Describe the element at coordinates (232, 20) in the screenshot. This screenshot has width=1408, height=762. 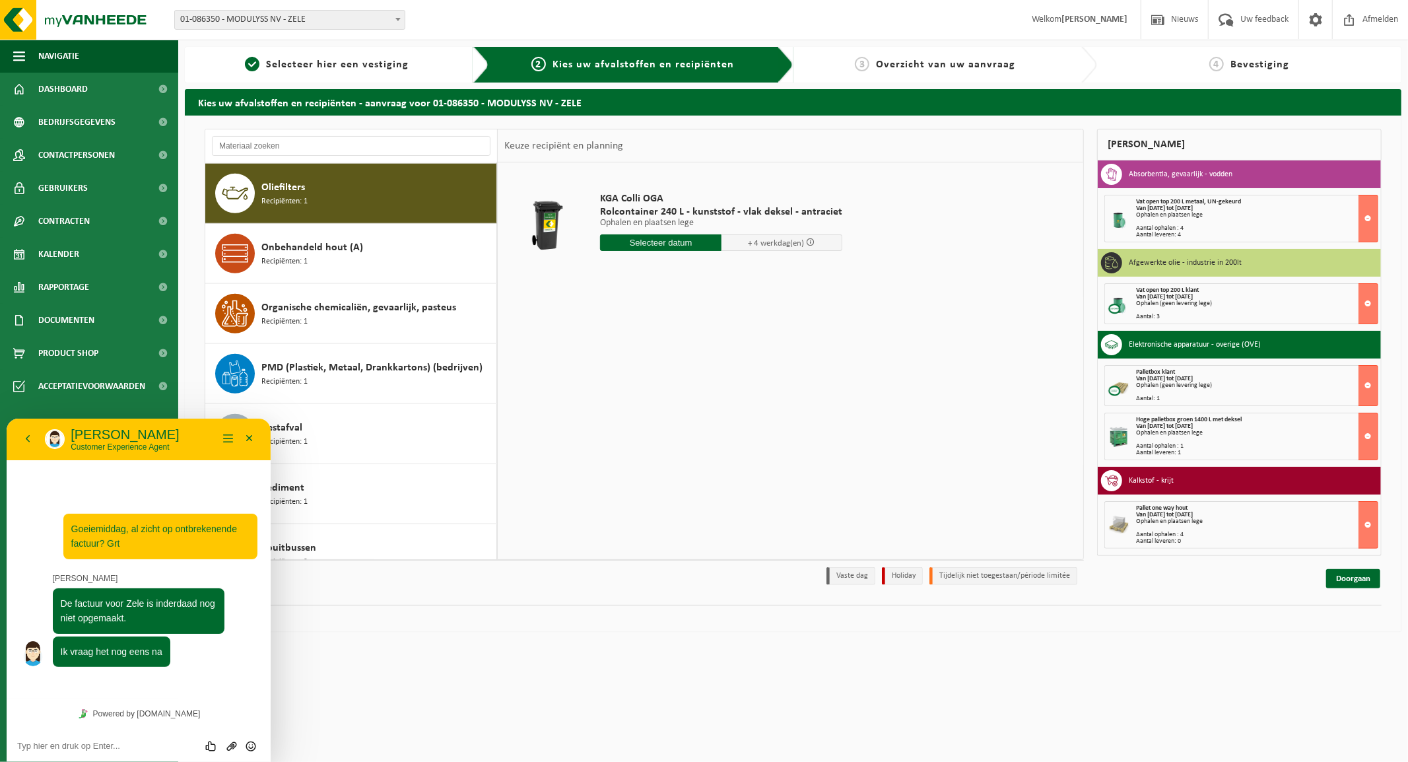
I see `div: secondary` at that location.